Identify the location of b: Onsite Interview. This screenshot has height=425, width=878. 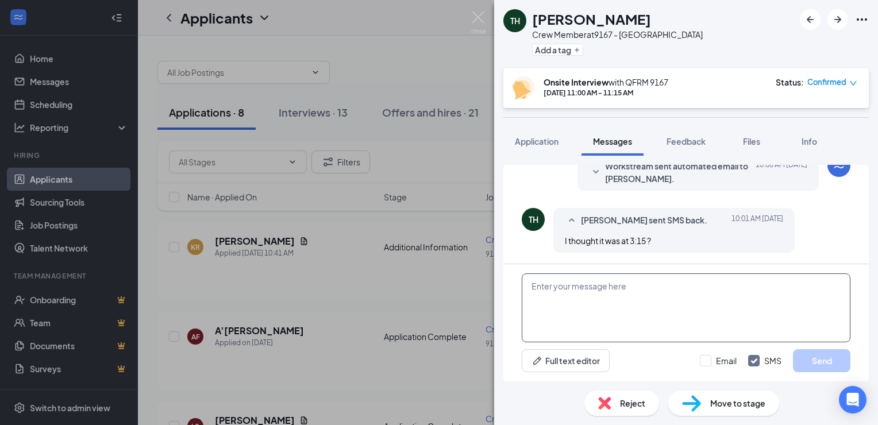
(576, 82).